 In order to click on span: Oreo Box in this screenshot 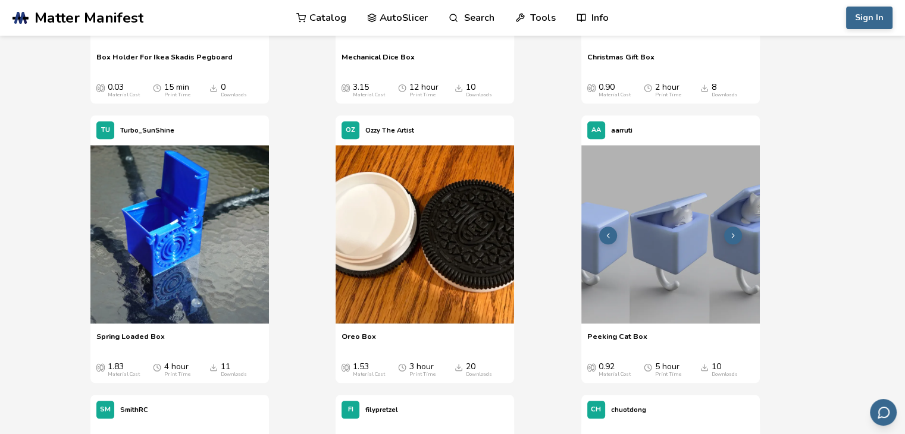, I will do `click(359, 341)`.